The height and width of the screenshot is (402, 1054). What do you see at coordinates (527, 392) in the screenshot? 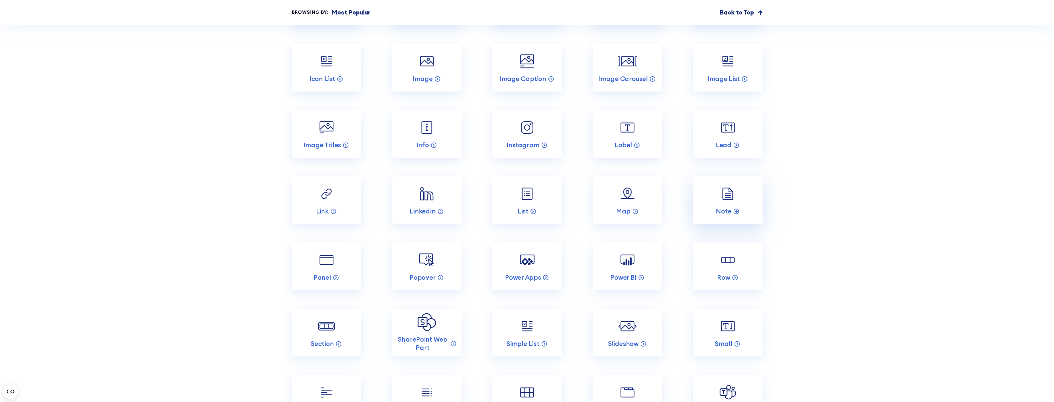
I see `img: Table` at bounding box center [527, 392].